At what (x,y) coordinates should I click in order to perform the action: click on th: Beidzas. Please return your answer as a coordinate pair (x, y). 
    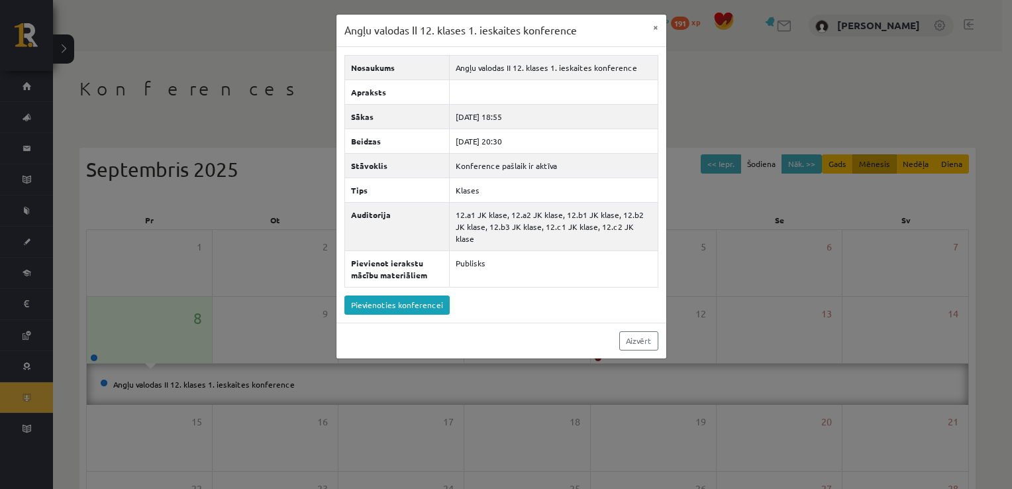
    Looking at the image, I should click on (397, 140).